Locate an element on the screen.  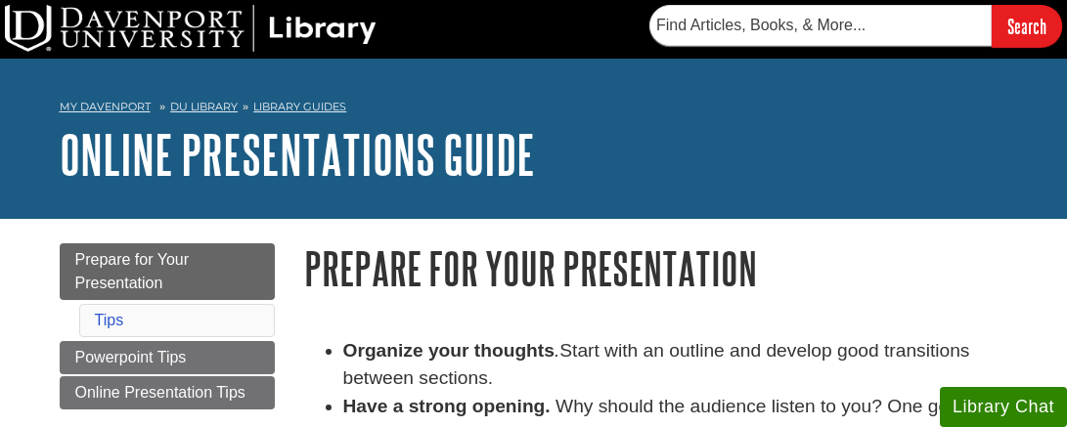
input: Find Articles, Books, & More... is located at coordinates (820, 25).